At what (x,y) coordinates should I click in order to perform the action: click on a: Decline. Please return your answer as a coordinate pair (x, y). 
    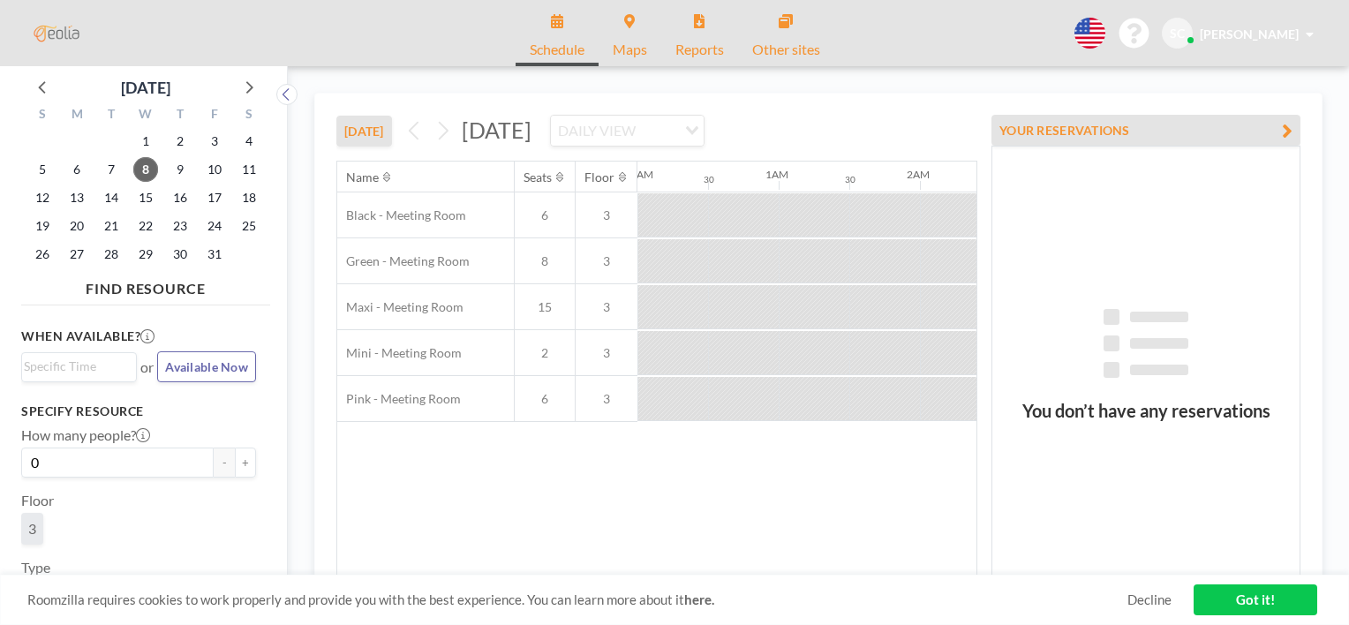
    Looking at the image, I should click on (1149, 599).